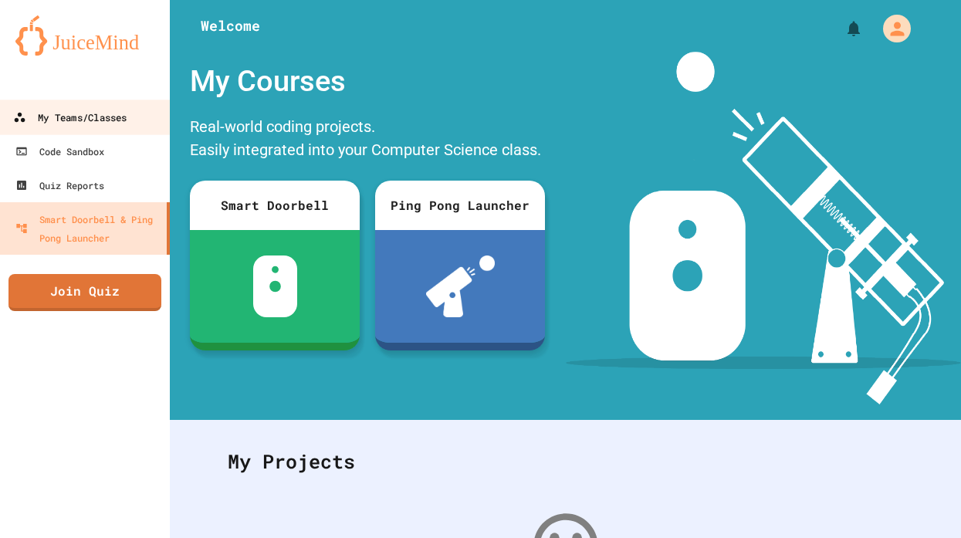 The height and width of the screenshot is (538, 961). What do you see at coordinates (842, 29) in the screenshot?
I see `div: My Notifications` at bounding box center [842, 29].